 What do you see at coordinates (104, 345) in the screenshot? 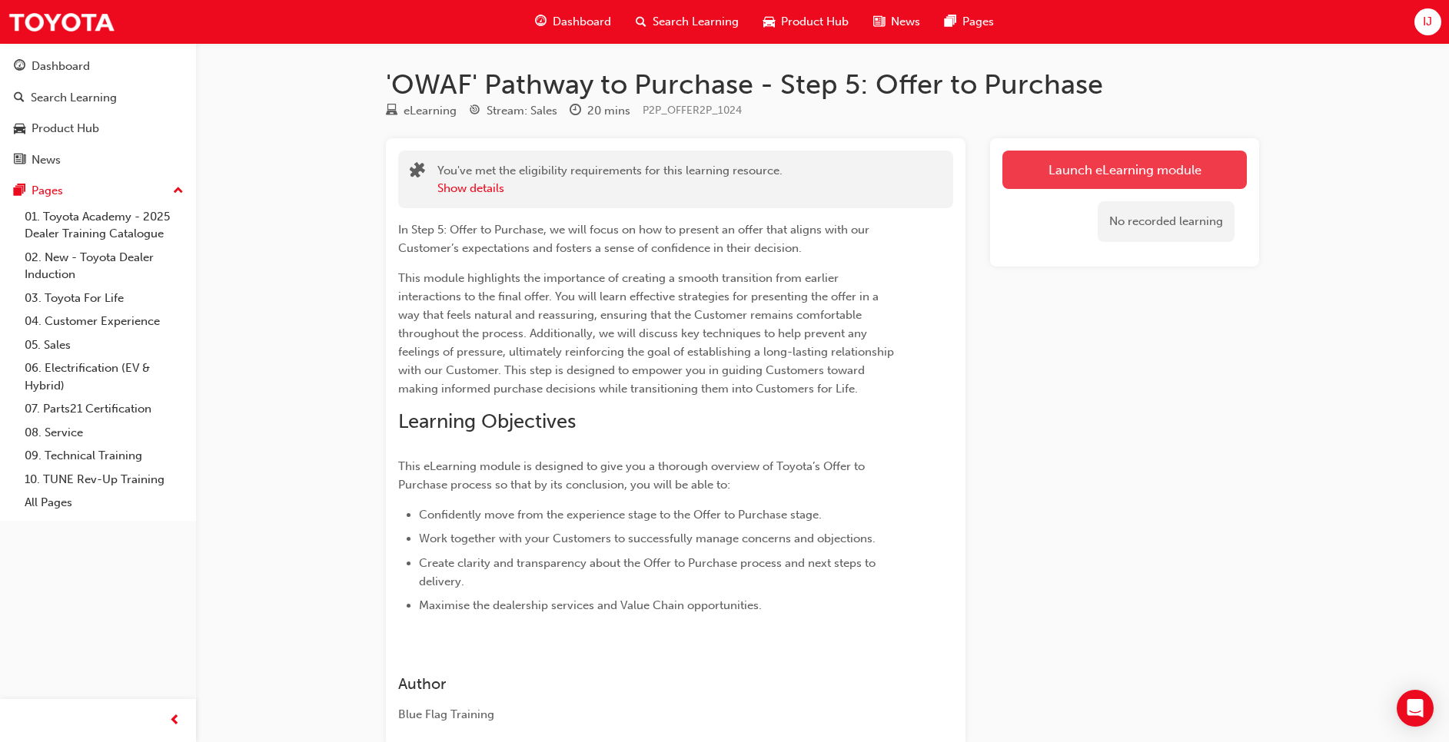
I see `a: 05. Sales` at bounding box center [104, 345].